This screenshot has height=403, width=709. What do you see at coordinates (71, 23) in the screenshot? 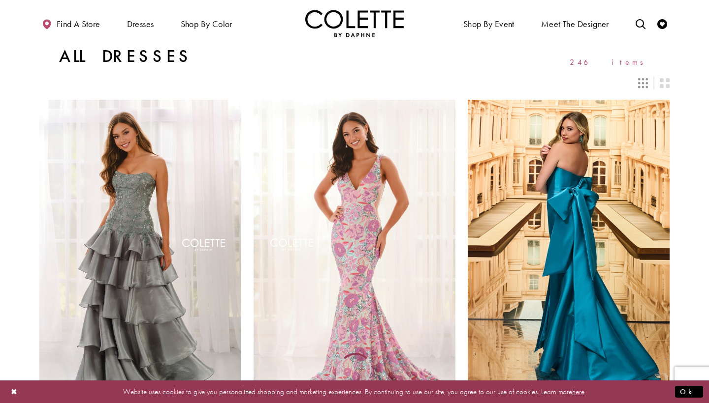
I see `a: Find a store` at bounding box center [71, 23].